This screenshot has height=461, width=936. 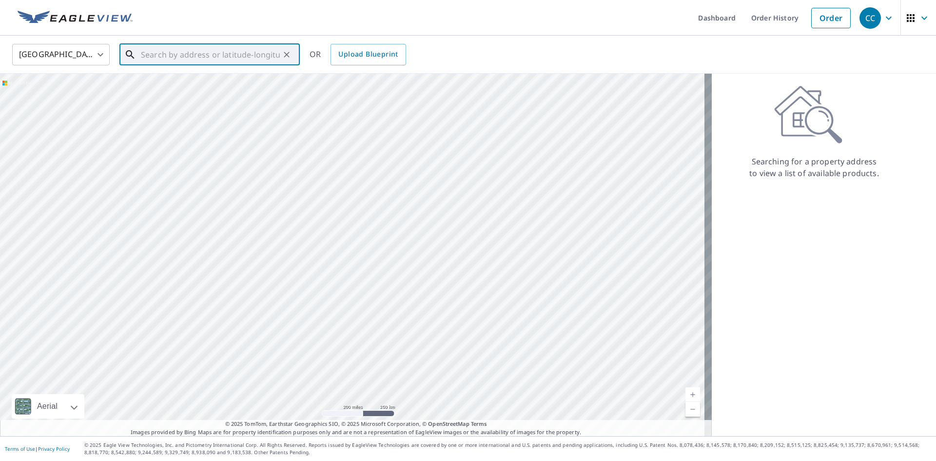 What do you see at coordinates (20, 449) in the screenshot?
I see `a: Terms of Use` at bounding box center [20, 449].